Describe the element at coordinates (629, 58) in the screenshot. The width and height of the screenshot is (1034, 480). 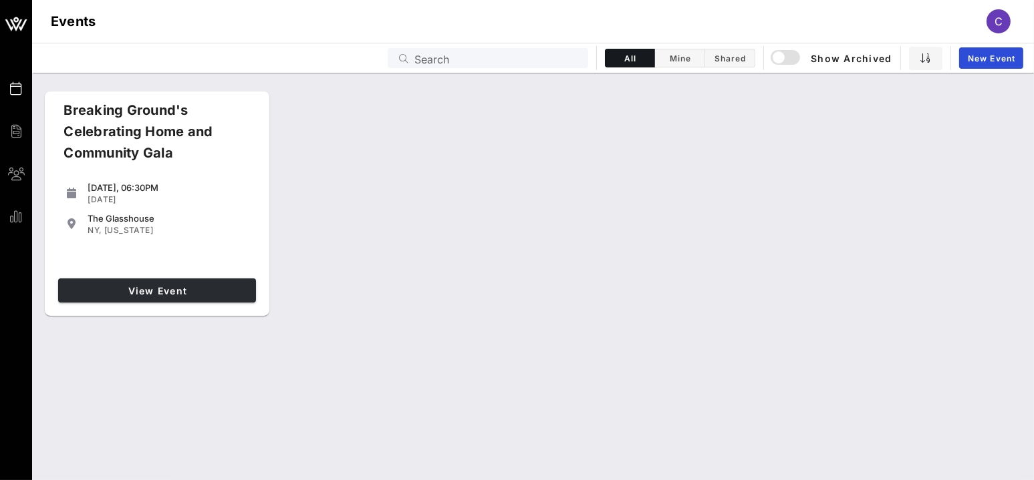
I see `span: All` at that location.